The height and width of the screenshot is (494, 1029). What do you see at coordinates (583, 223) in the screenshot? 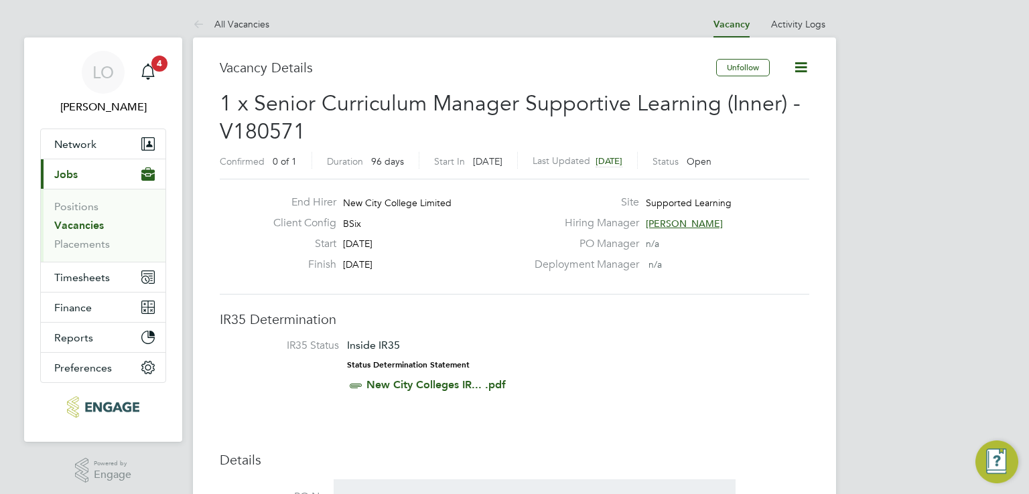
I see `label: Hiring Manager` at bounding box center [583, 223].